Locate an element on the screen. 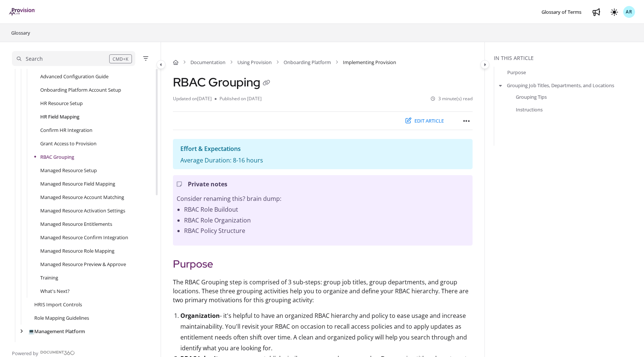 The height and width of the screenshot is (357, 644). button: Search is located at coordinates (73, 58).